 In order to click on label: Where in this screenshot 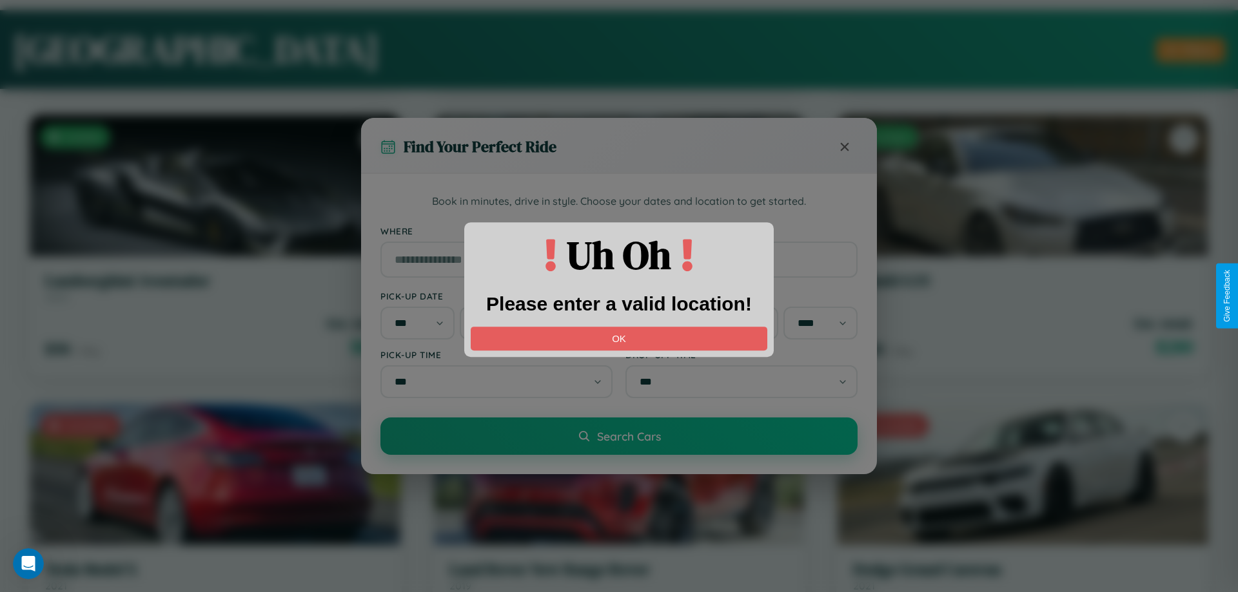, I will do `click(619, 231)`.